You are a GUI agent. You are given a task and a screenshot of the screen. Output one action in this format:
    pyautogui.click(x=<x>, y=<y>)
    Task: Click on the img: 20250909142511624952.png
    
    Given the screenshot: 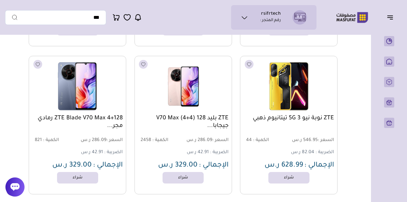 What is the action you would take?
    pyautogui.click(x=77, y=86)
    